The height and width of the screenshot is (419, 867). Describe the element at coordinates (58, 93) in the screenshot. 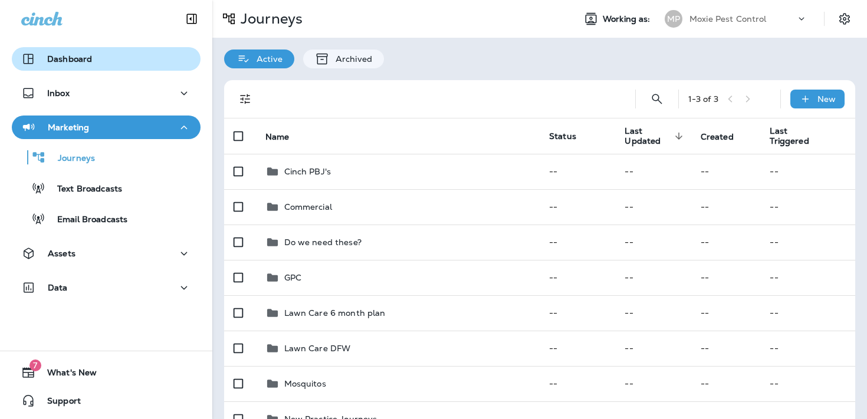

I see `p: Inbox` at that location.